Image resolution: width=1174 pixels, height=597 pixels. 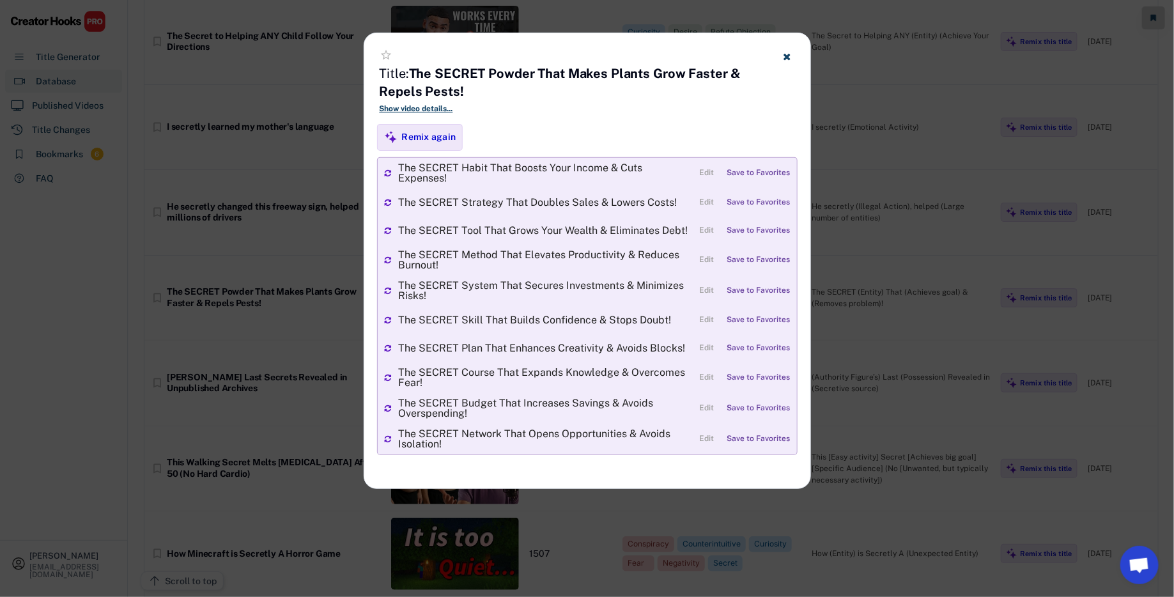 I want to click on div: The SECRET Budget That Increases Savings & Avoids Overspending!, so click(x=546, y=408).